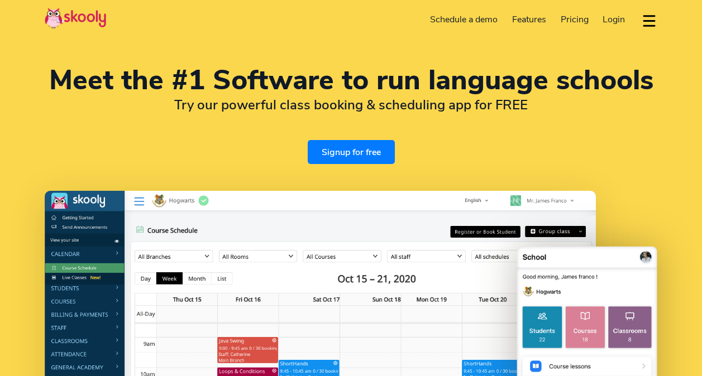  What do you see at coordinates (649, 21) in the screenshot?
I see `button: dropdown menu` at bounding box center [649, 21].